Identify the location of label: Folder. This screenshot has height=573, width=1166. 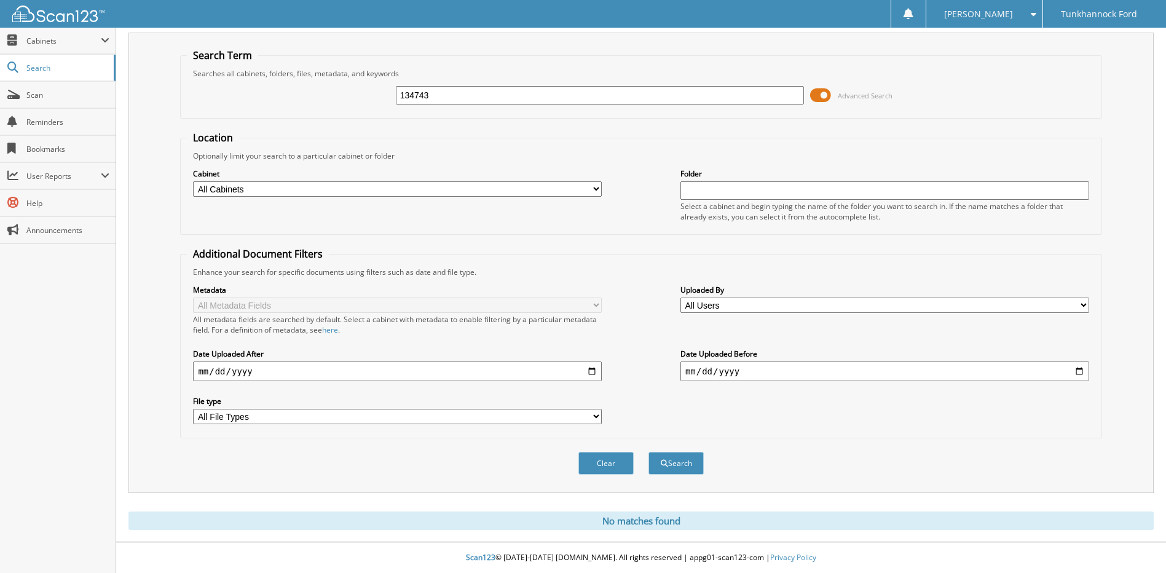
(885, 173).